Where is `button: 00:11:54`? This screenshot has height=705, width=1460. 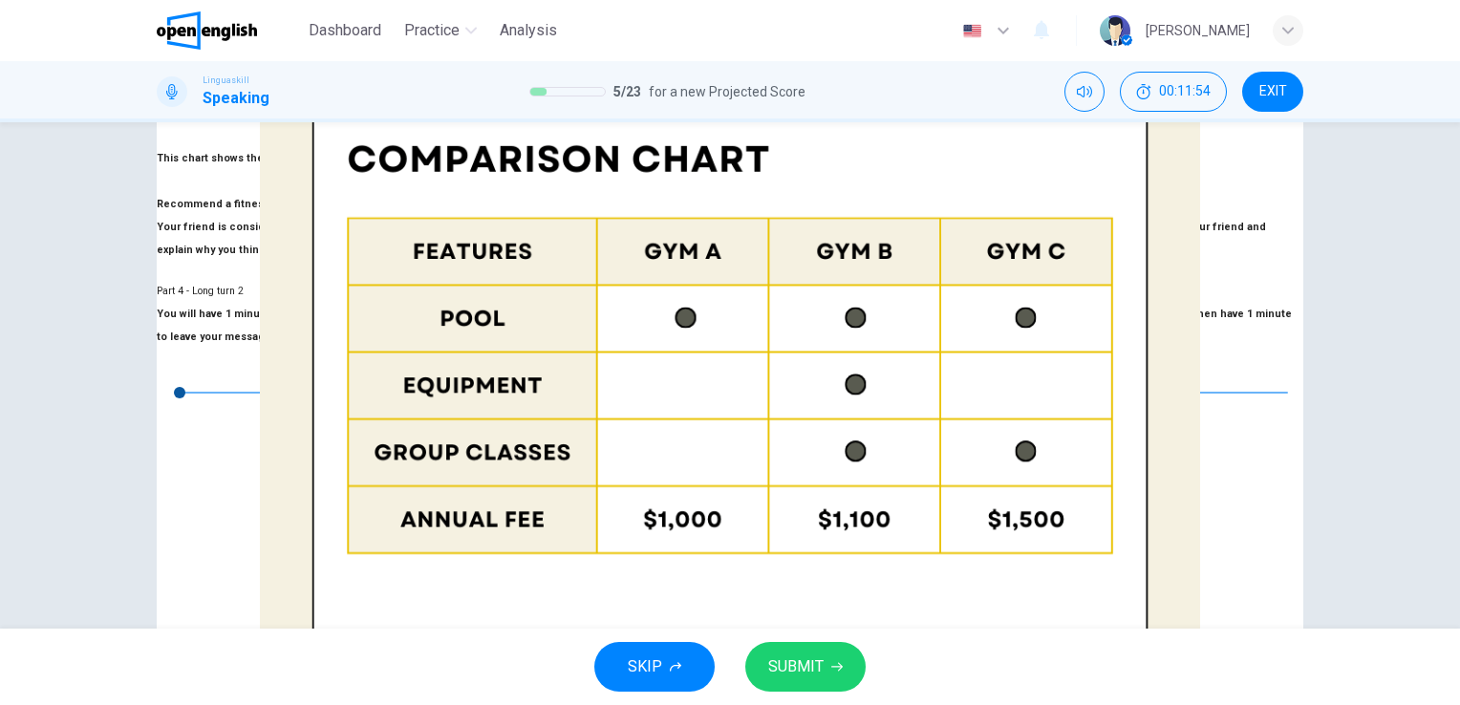
button: 00:11:54 is located at coordinates (1173, 92).